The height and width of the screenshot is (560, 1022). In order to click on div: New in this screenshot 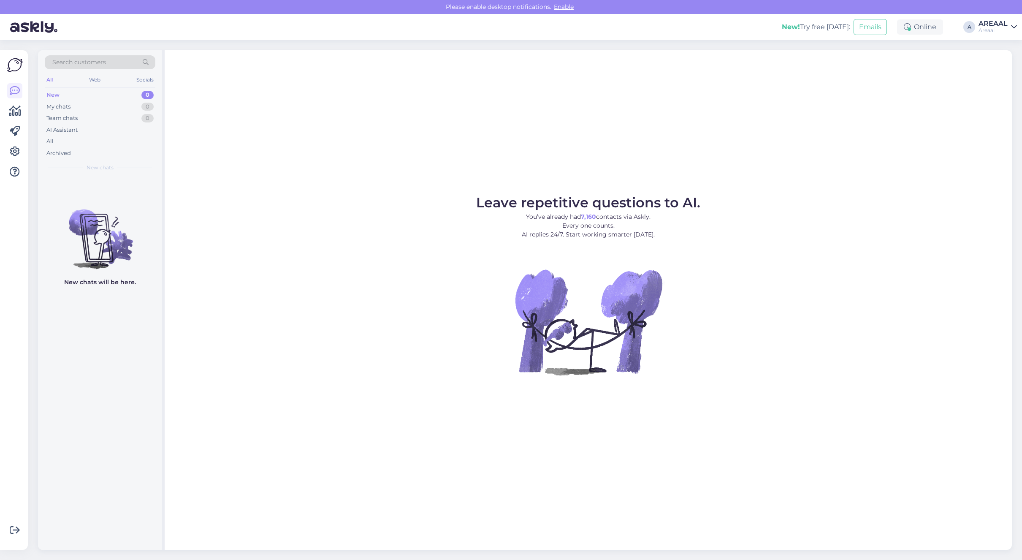, I will do `click(53, 95)`.